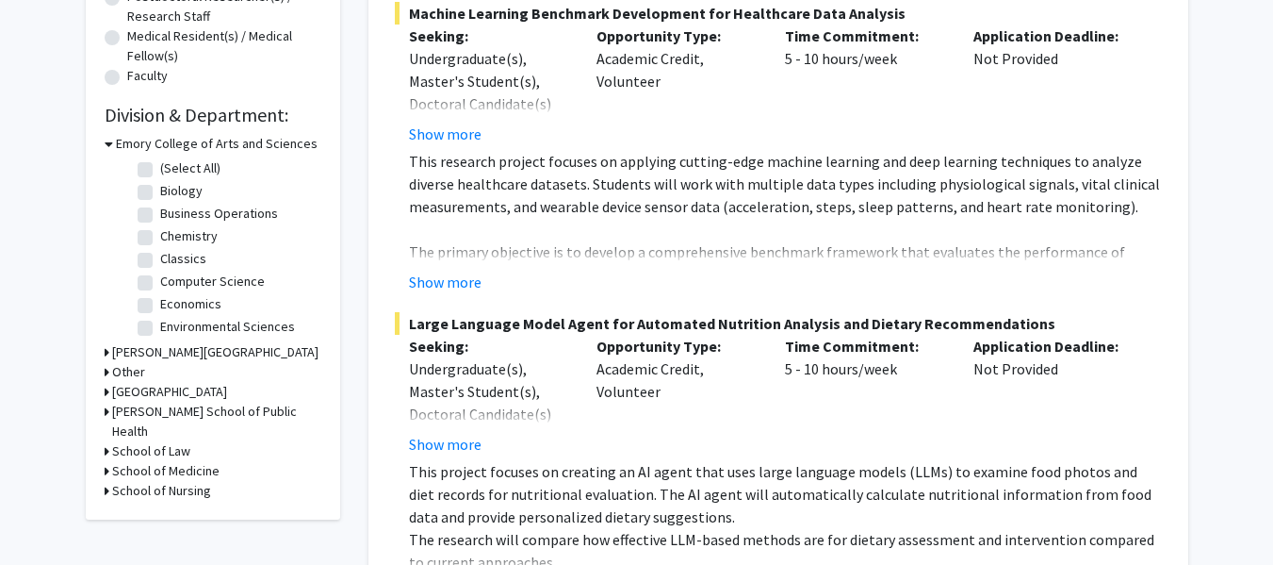  What do you see at coordinates (785, 286) in the screenshot?
I see `p: The primary objective is to develop a comprehensive benchmark framework that evaluates the perfor...` at bounding box center [785, 286].